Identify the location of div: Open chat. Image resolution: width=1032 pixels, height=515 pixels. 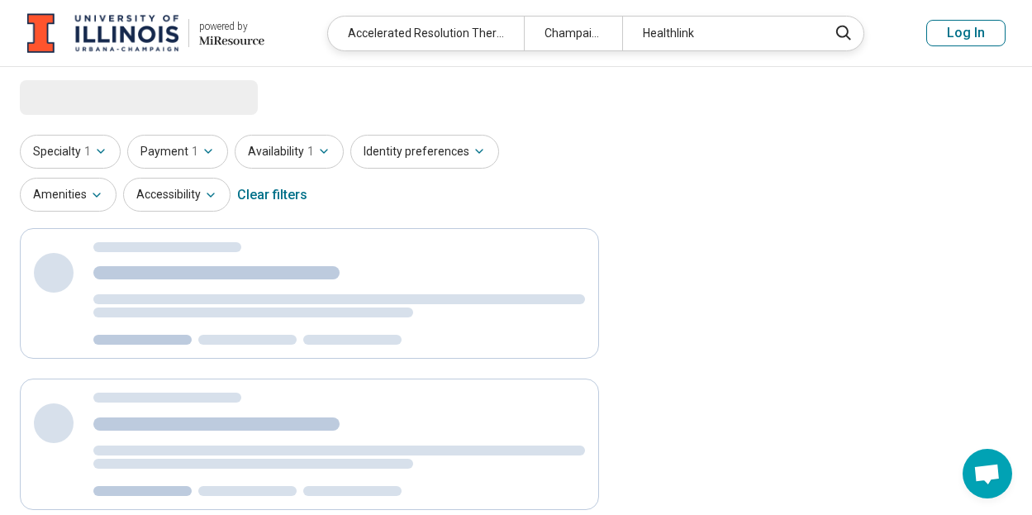
(987, 473).